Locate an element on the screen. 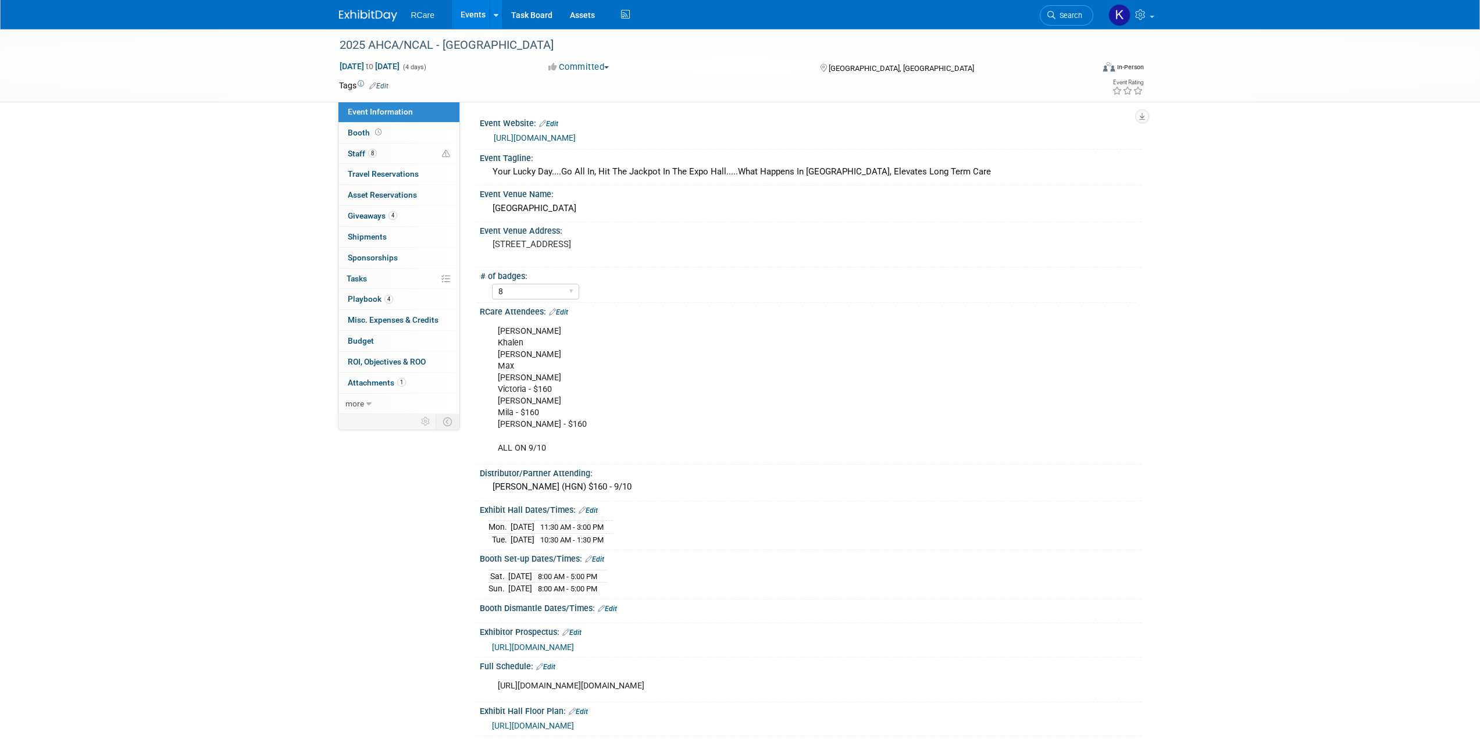 Image resolution: width=1480 pixels, height=739 pixels. a: Staff8 is located at coordinates (399, 154).